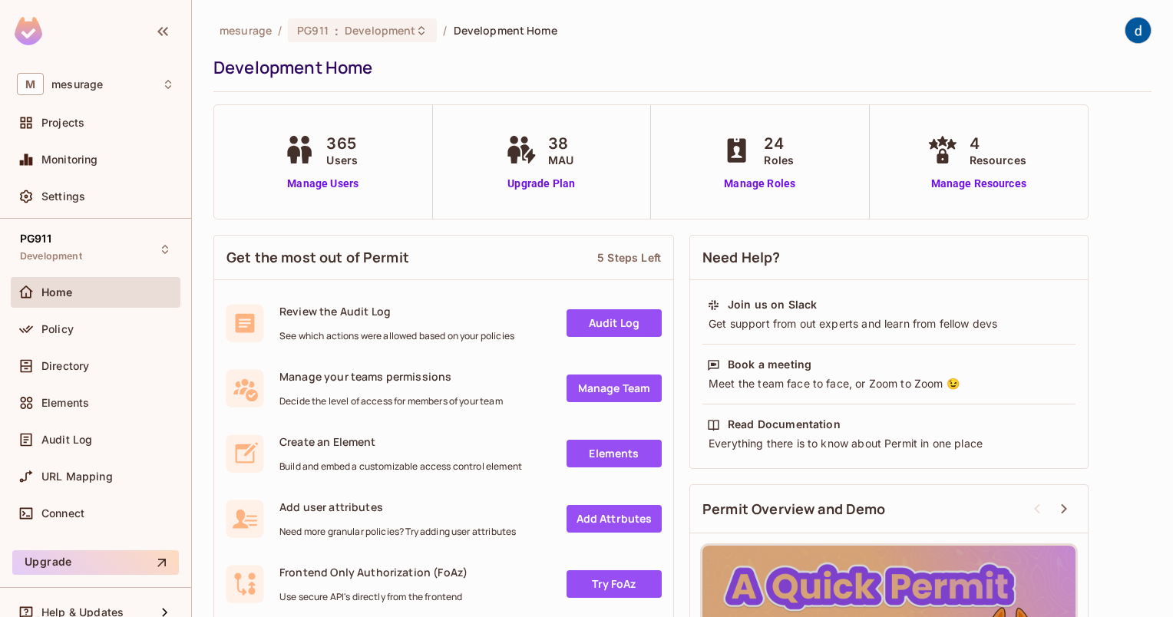 The image size is (1173, 617). What do you see at coordinates (30, 84) in the screenshot?
I see `span: M` at bounding box center [30, 84].